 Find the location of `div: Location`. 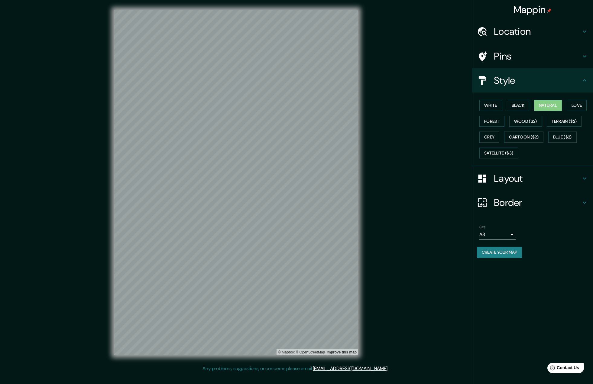

div: Location is located at coordinates (533, 31).